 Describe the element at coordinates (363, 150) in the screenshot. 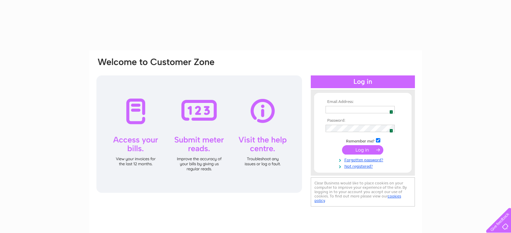

I see `input: Submit` at that location.